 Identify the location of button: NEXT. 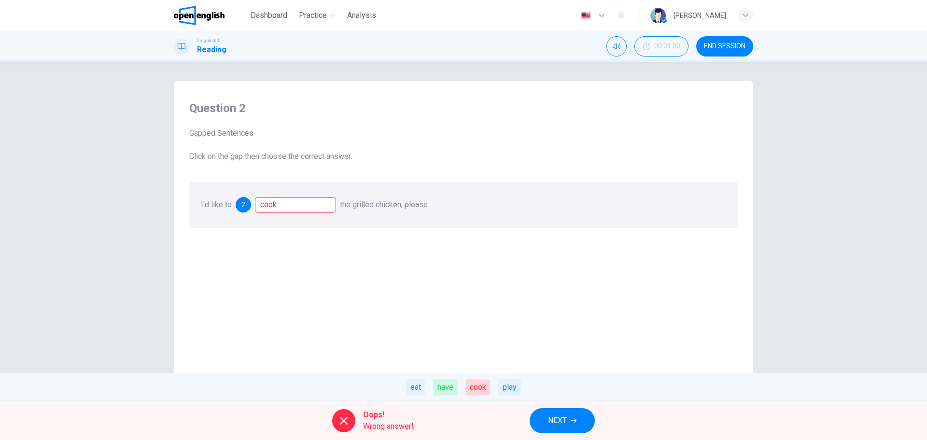
(562, 421).